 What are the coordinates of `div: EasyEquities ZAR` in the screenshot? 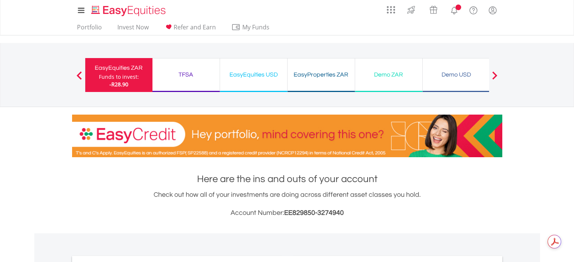 It's located at (119, 68).